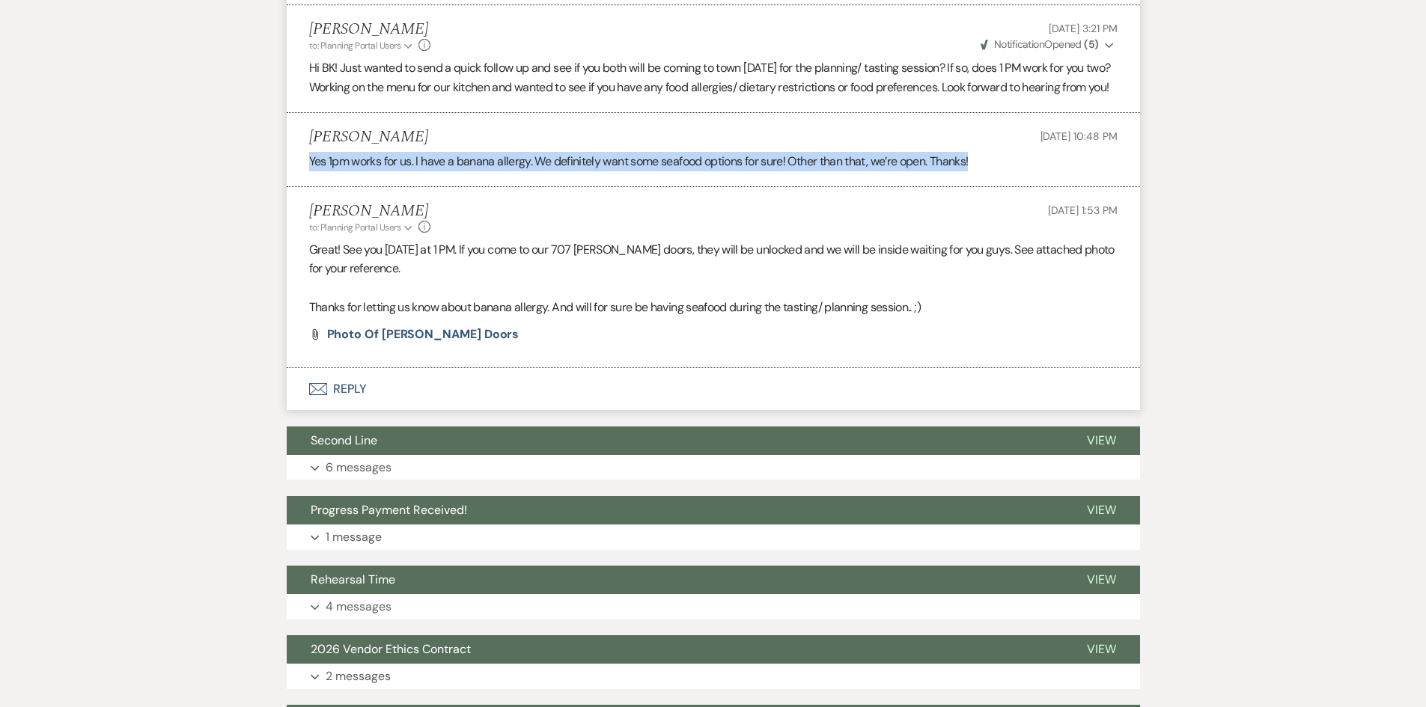 The width and height of the screenshot is (1426, 707). Describe the element at coordinates (358, 676) in the screenshot. I see `p: 2 messages` at that location.